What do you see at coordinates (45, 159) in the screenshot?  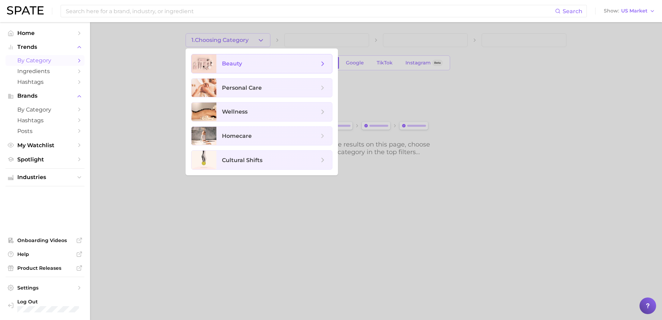 I see `span: Spotlight` at bounding box center [45, 159].